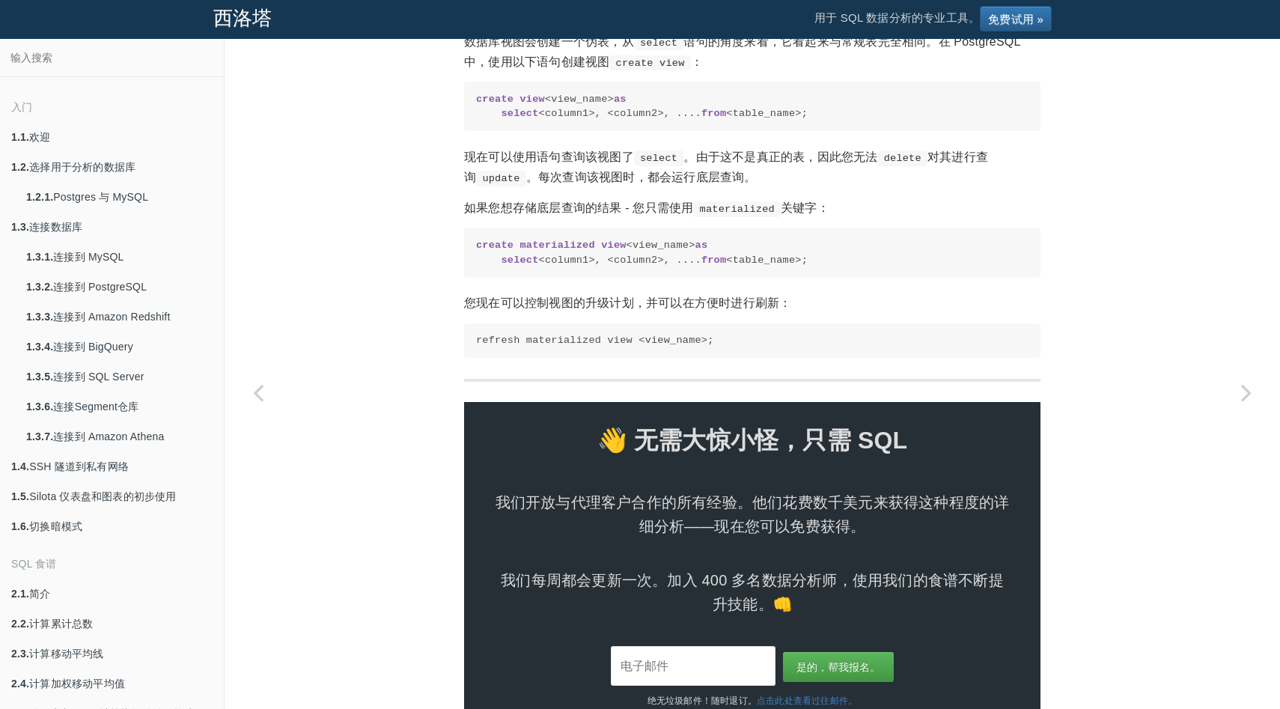 The image size is (1280, 709). I want to click on code: create view, so click(650, 63).